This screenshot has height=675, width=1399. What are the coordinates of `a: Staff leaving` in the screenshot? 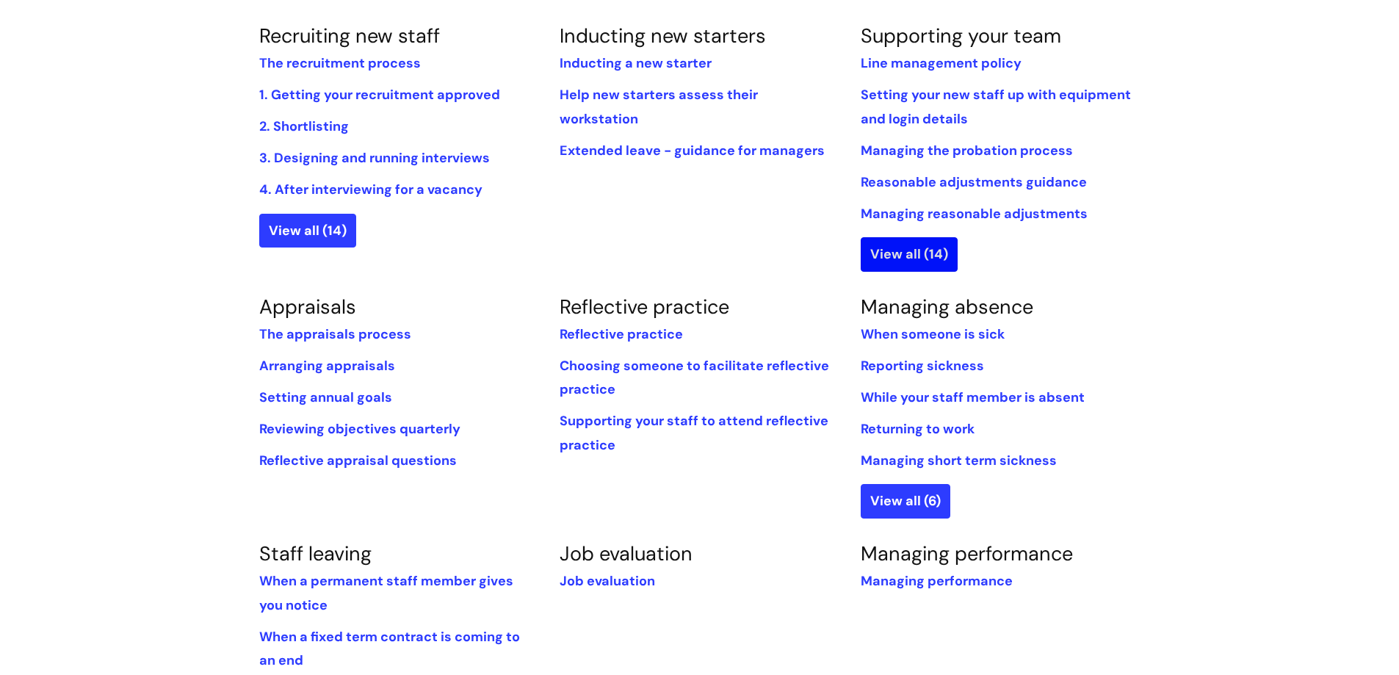 It's located at (315, 553).